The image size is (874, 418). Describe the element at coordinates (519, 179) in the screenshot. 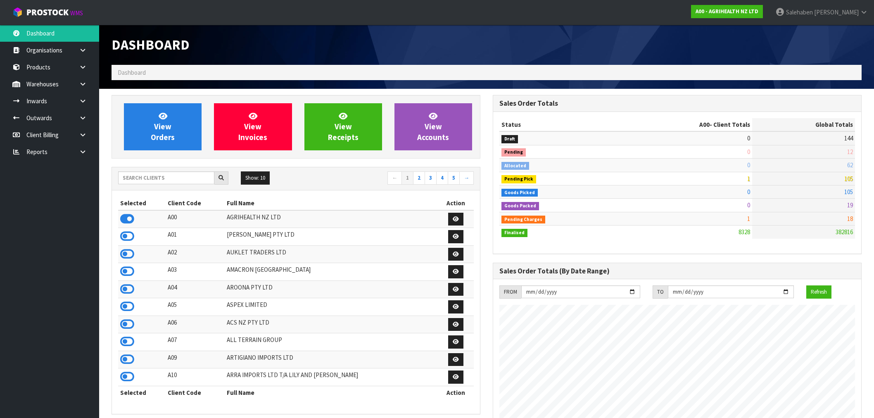

I see `span: Pending Pick` at that location.